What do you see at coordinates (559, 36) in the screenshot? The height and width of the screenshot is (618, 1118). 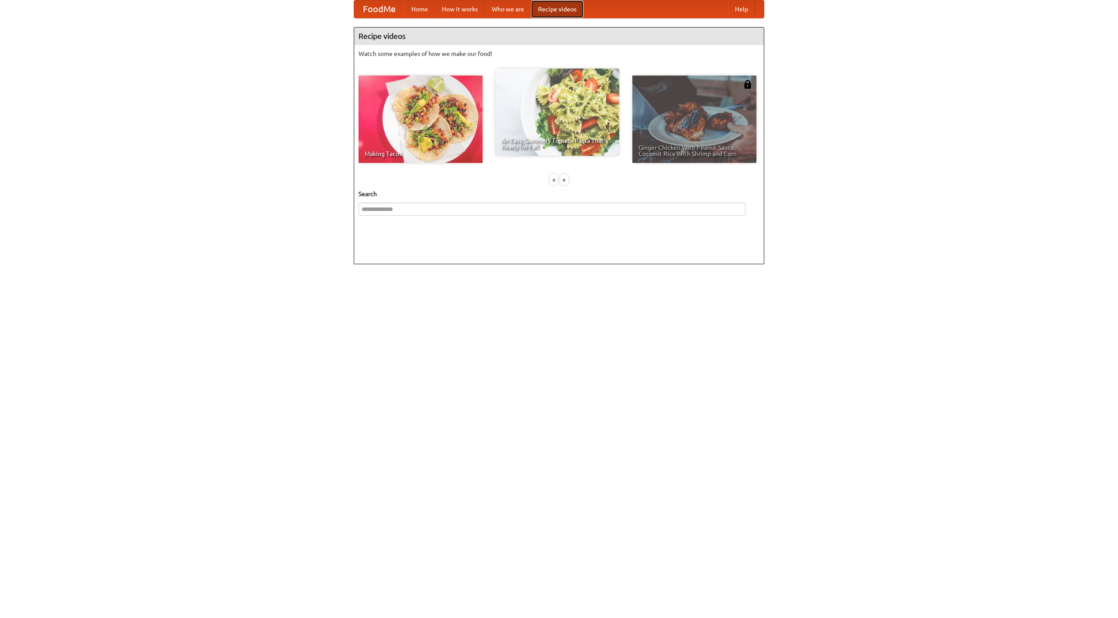 I see `h4: Recipe videos` at bounding box center [559, 36].